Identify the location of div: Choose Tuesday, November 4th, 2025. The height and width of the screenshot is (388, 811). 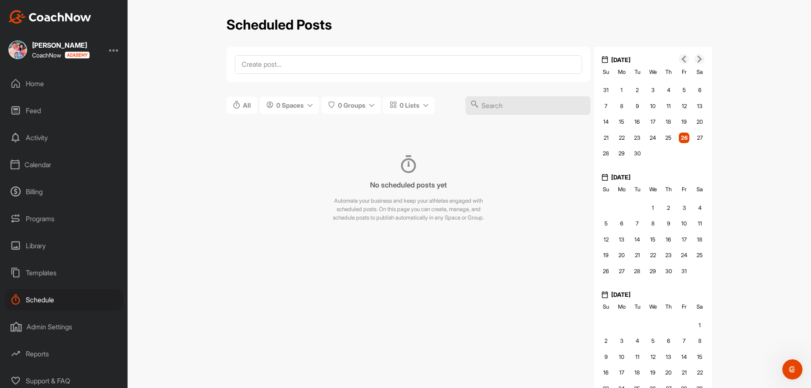
(637, 341).